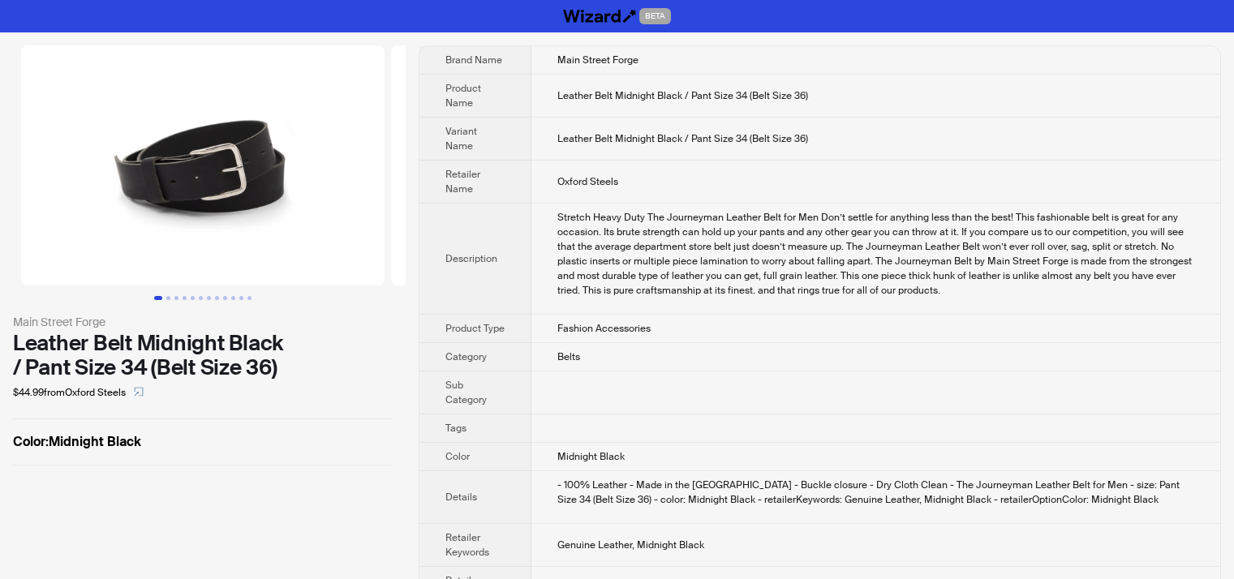 Image resolution: width=1234 pixels, height=579 pixels. Describe the element at coordinates (203, 442) in the screenshot. I see `label: Midnight Black` at that location.